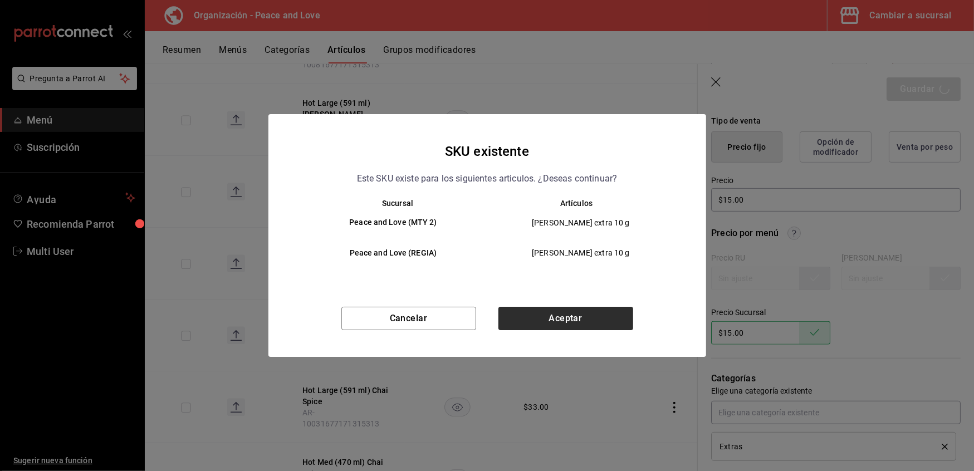  I want to click on button: Cancelar, so click(409, 319).